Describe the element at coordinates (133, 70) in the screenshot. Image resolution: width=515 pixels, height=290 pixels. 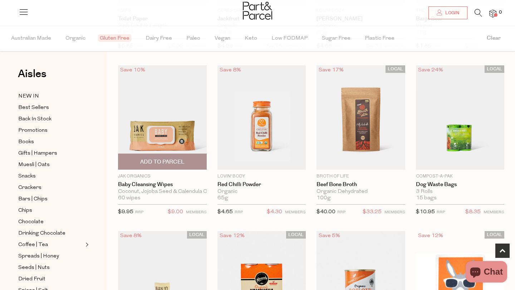
I see `div: Save 10%` at that location.